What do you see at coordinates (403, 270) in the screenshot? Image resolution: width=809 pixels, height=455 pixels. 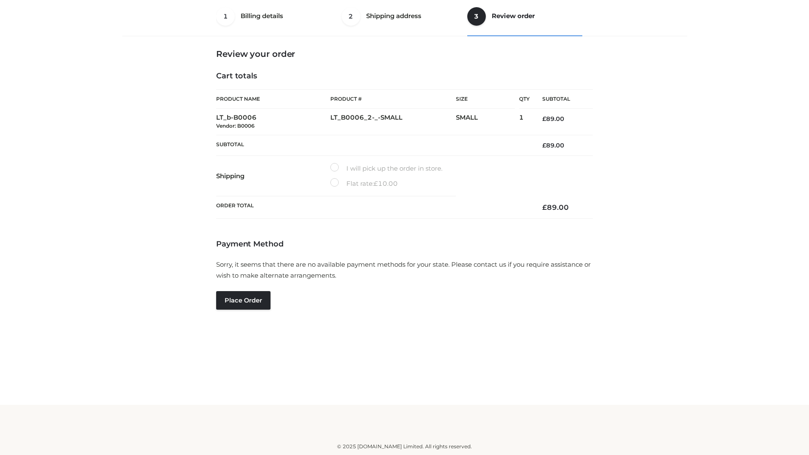 I see `span: Sorry, it seems that there are no available payment methods for your state. Please contact us if ...` at bounding box center [403, 270].